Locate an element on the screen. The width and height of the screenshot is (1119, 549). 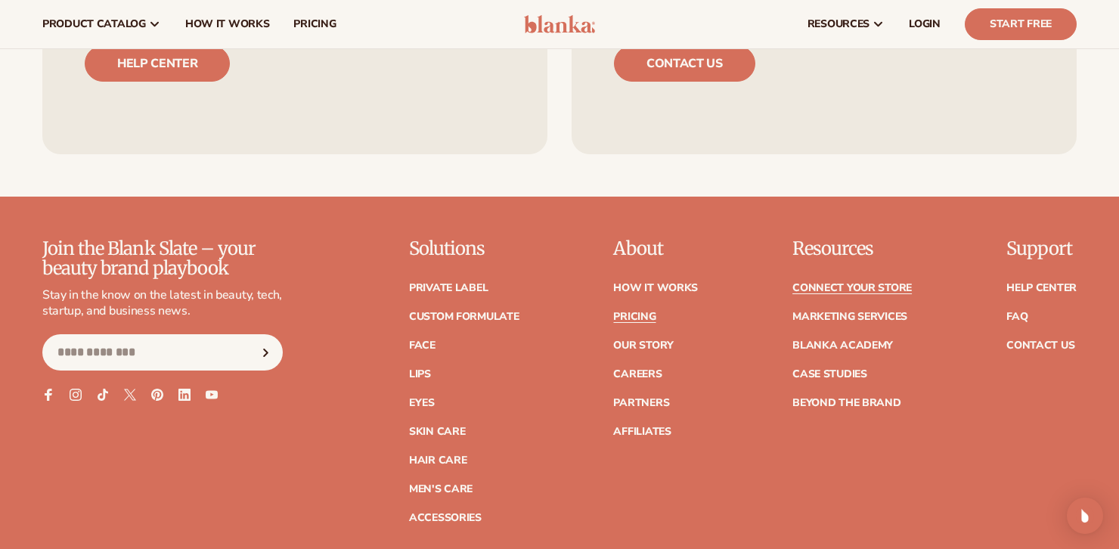
span: LOGIN is located at coordinates (925, 24).